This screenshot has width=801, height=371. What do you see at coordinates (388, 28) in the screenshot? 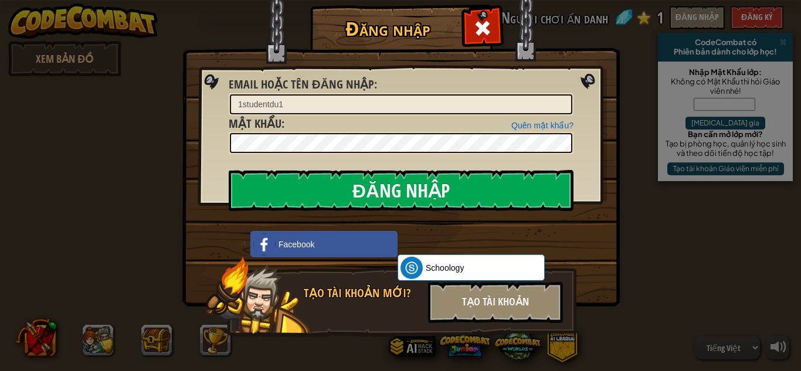
I see `h1: Đăng nhập` at bounding box center [388, 28].